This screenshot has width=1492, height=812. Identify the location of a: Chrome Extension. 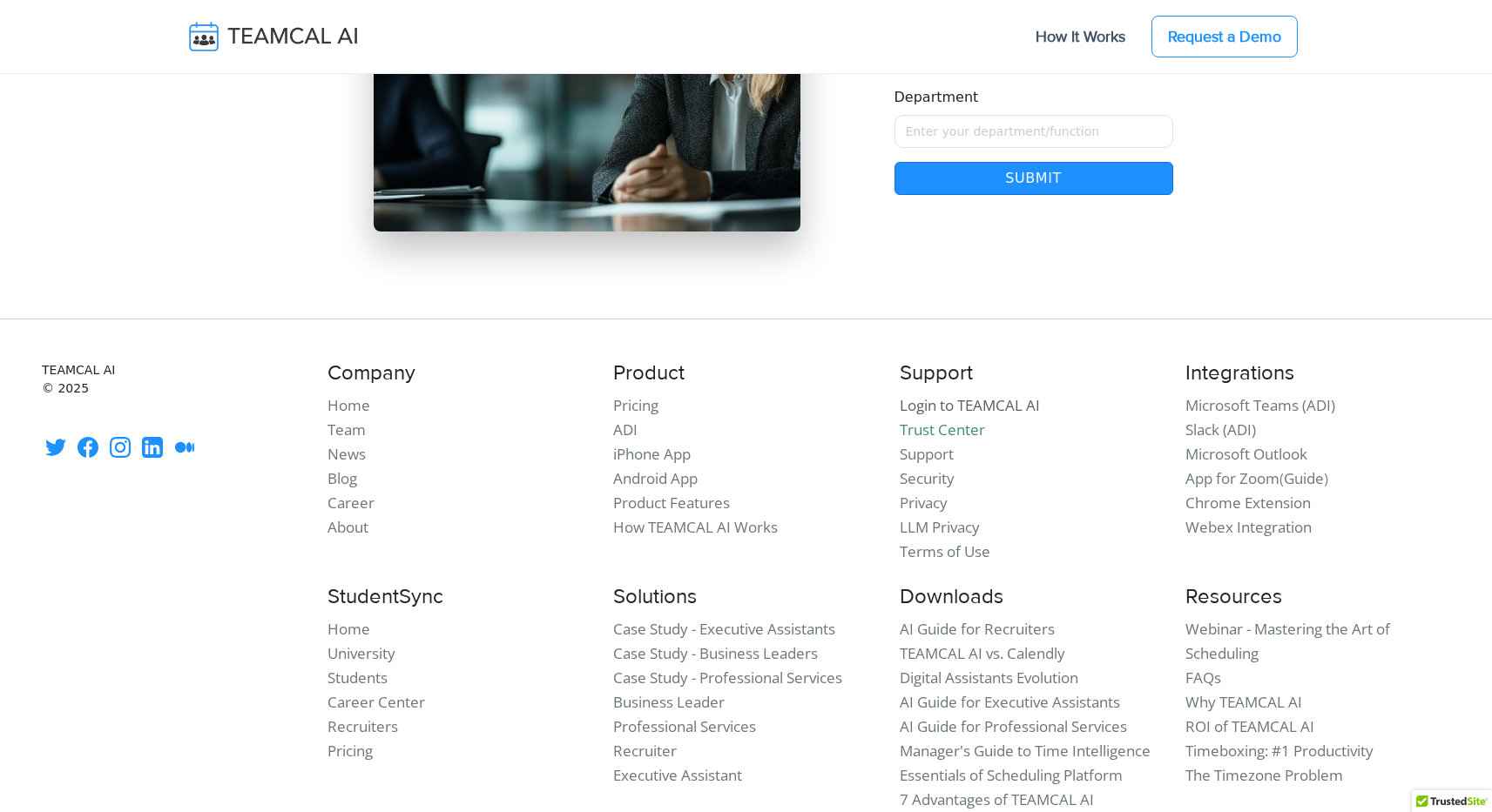
(1248, 502).